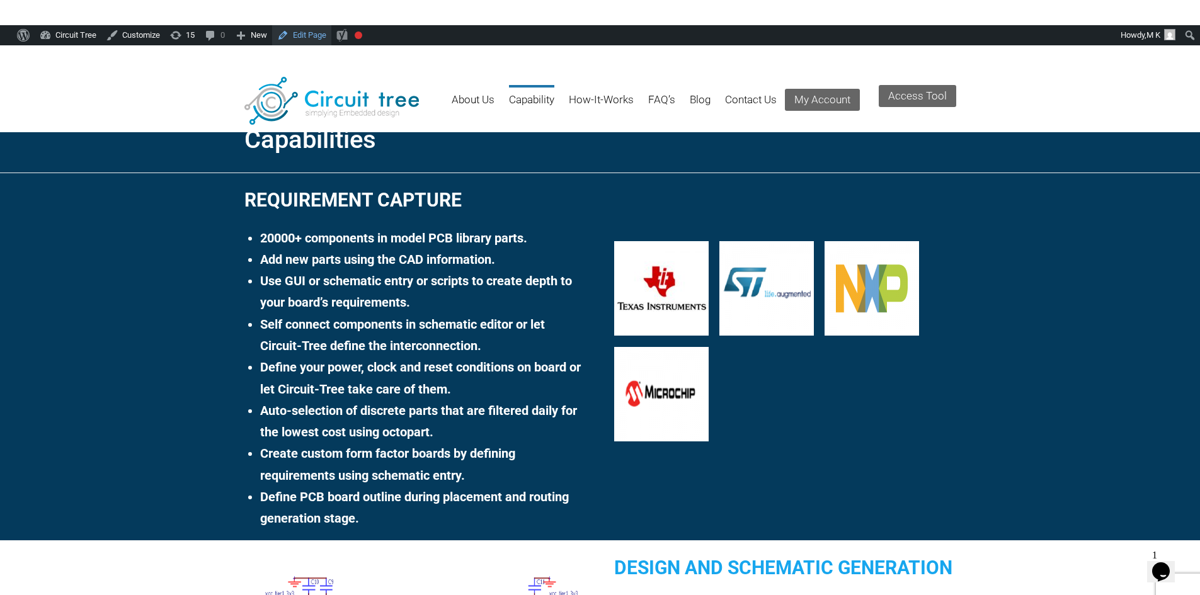 The image size is (1200, 595). Describe the element at coordinates (423, 421) in the screenshot. I see `li: Auto-selection of discrete parts that are filtered daily for the lowest cost using octopart.` at that location.